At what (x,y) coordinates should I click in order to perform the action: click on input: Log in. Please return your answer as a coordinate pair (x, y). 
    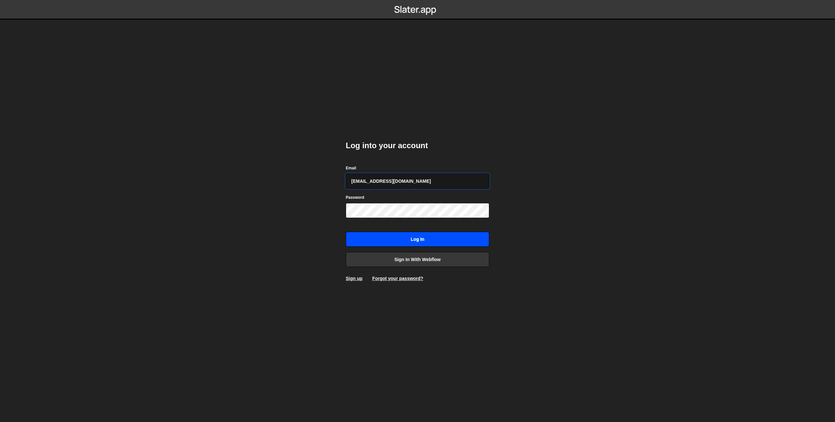
    Looking at the image, I should click on (418, 239).